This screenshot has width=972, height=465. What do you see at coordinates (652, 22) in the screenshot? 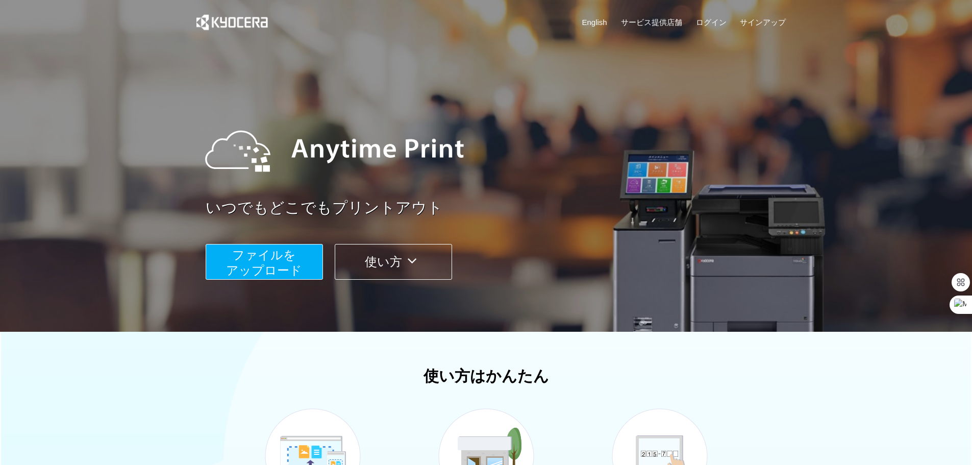
I see `a: サービス提供店舗` at bounding box center [652, 22].